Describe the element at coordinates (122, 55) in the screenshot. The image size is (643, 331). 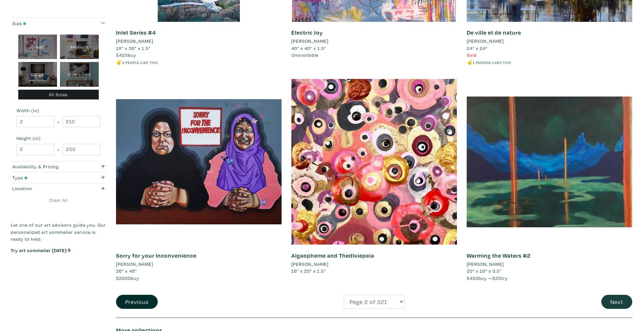
I see `span: $425` at that location.